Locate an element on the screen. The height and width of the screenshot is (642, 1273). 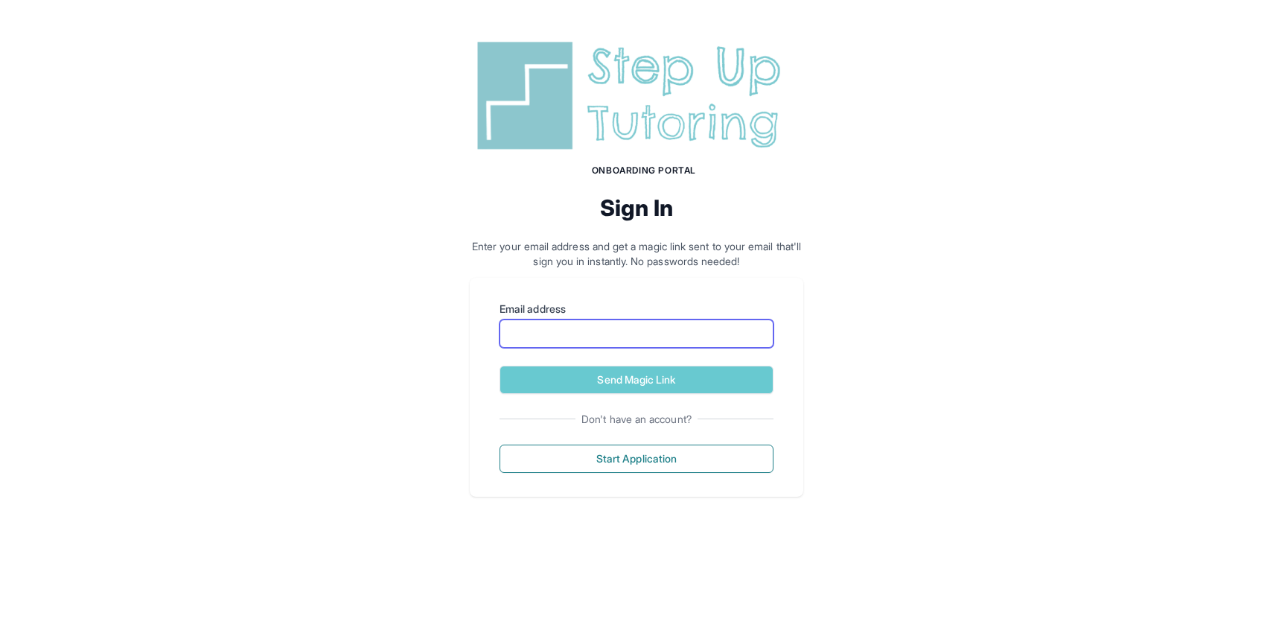
button: Send Magic Link is located at coordinates (637, 380).